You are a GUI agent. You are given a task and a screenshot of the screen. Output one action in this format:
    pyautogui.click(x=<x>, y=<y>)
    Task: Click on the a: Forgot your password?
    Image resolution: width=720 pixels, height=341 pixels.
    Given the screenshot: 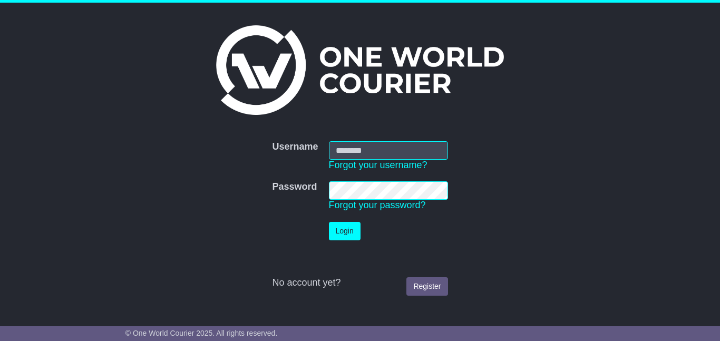 What is the action you would take?
    pyautogui.click(x=377, y=205)
    